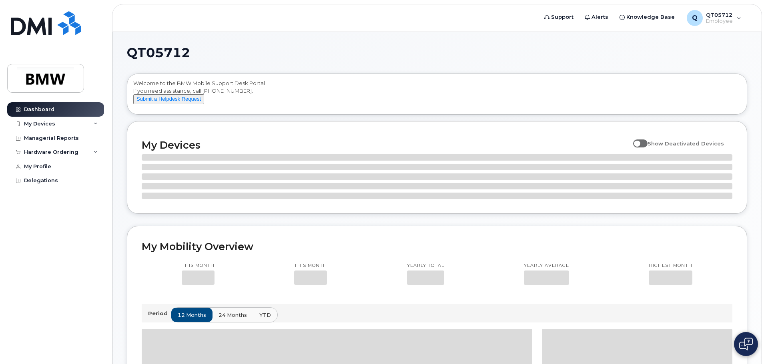  What do you see at coordinates (168, 99) in the screenshot?
I see `button: Submit a Helpdesk Request` at bounding box center [168, 99].